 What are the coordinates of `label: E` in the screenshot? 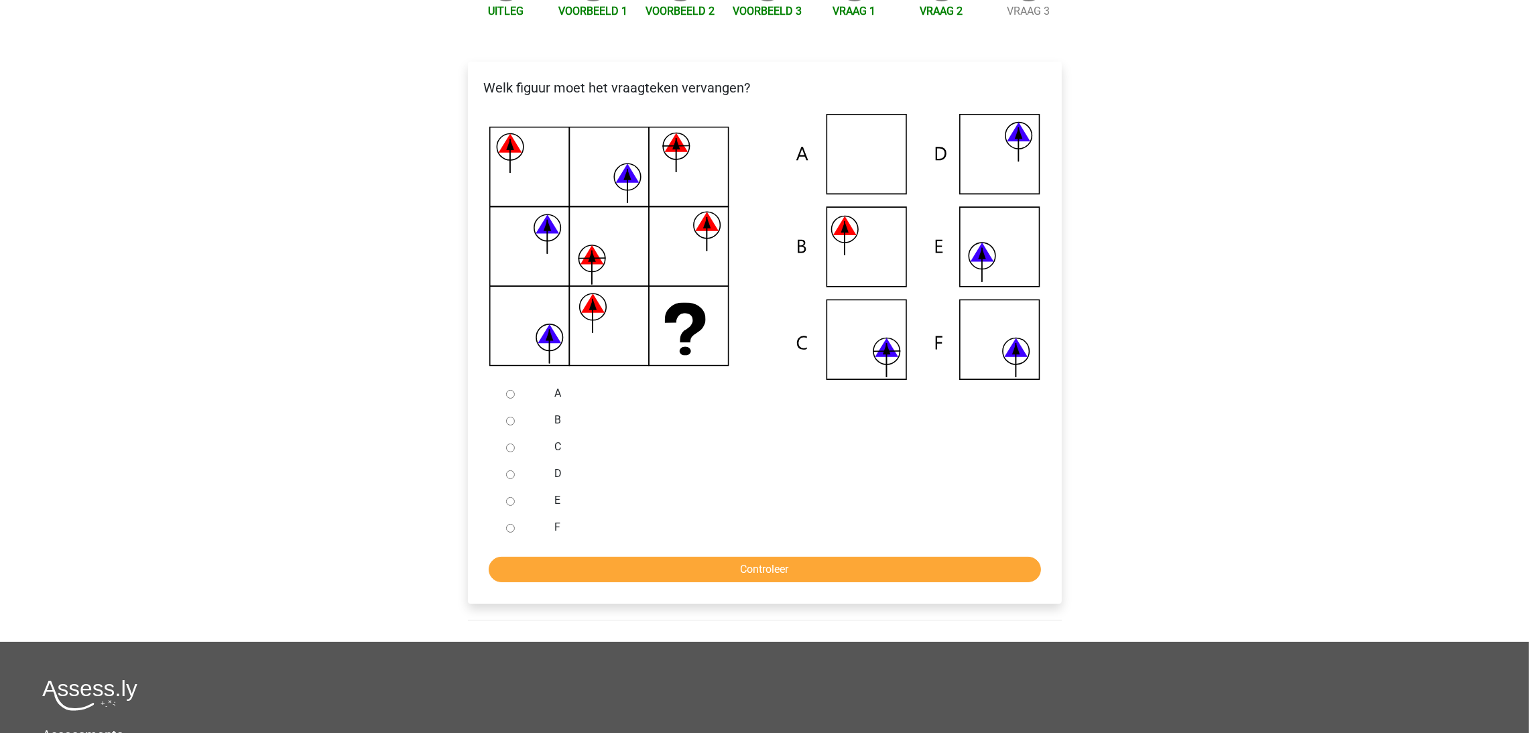 It's located at (786, 501).